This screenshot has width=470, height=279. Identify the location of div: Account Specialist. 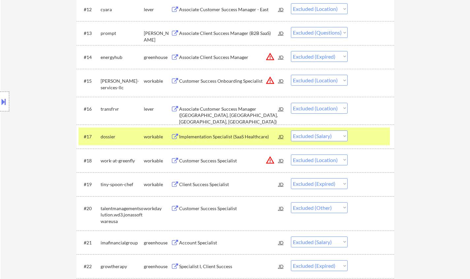
(229, 243).